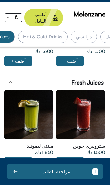  I want to click on span: 1.000 دك, so click(96, 51).